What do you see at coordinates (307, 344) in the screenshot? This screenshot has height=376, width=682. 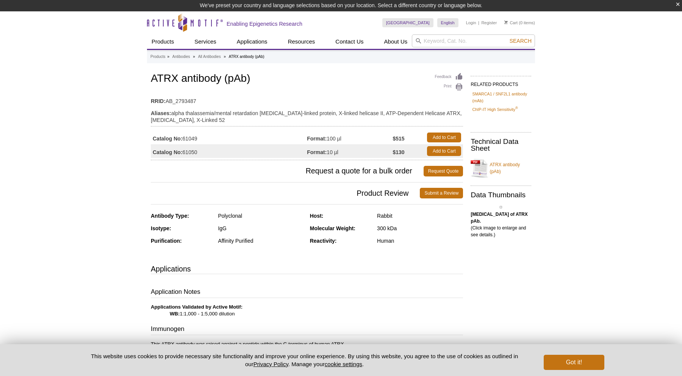 I see `p: This ATRX antibody was raised against a peptide within the C-terminus of human ATRX.` at bounding box center [307, 344].